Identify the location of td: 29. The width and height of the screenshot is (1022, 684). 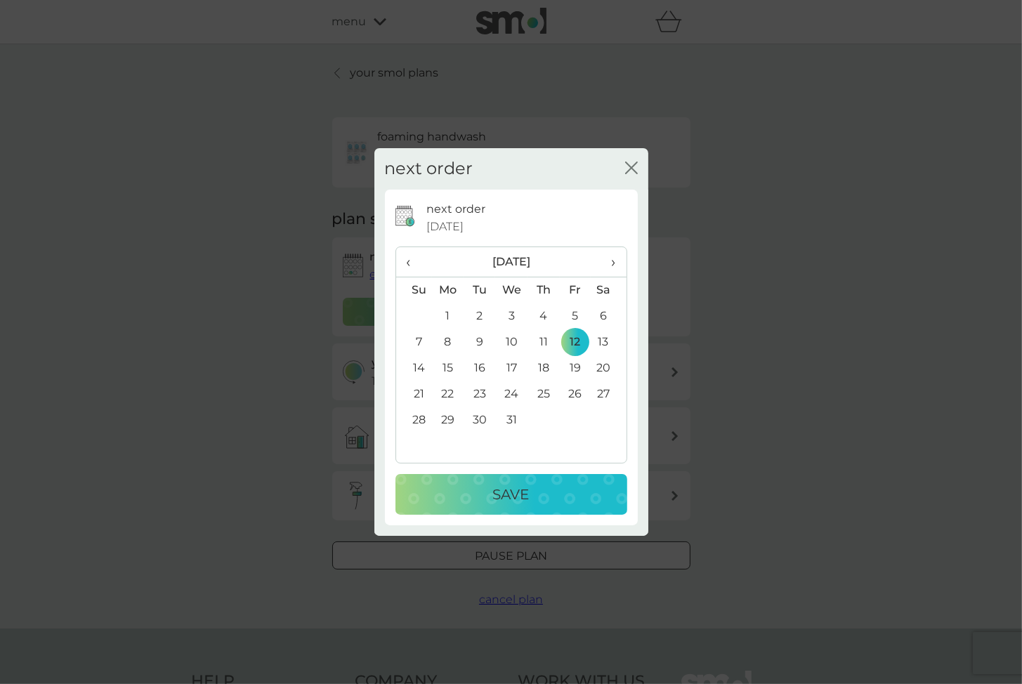
(448, 420).